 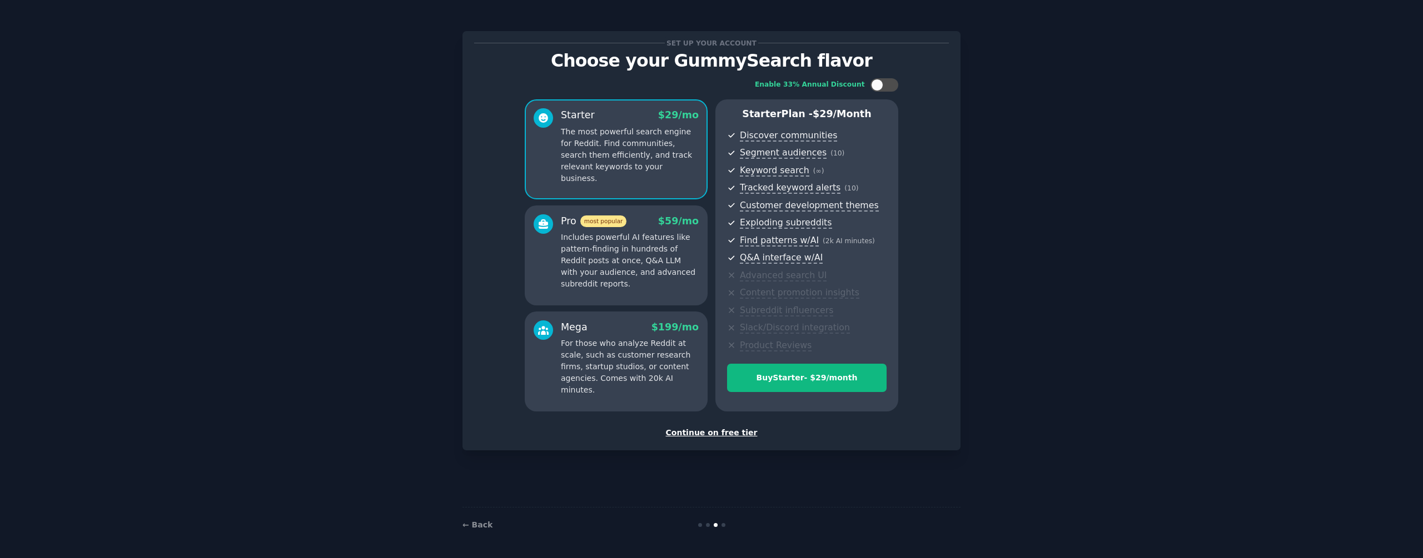 What do you see at coordinates (849, 241) in the screenshot?
I see `span: ( 2k AI minutes )` at bounding box center [849, 241].